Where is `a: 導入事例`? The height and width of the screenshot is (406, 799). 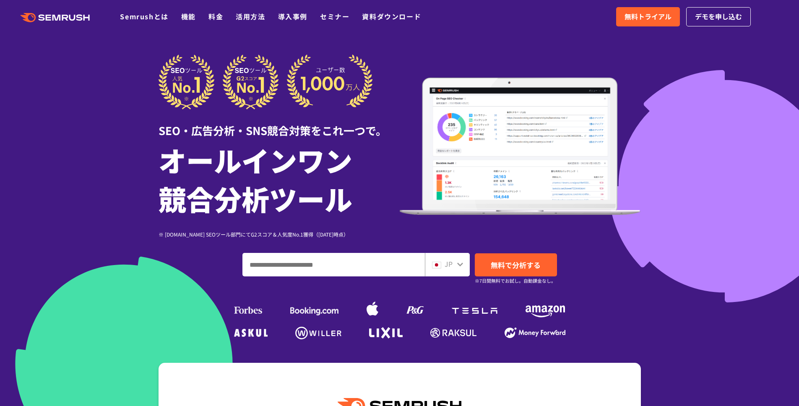 a: 導入事例 is located at coordinates (293, 16).